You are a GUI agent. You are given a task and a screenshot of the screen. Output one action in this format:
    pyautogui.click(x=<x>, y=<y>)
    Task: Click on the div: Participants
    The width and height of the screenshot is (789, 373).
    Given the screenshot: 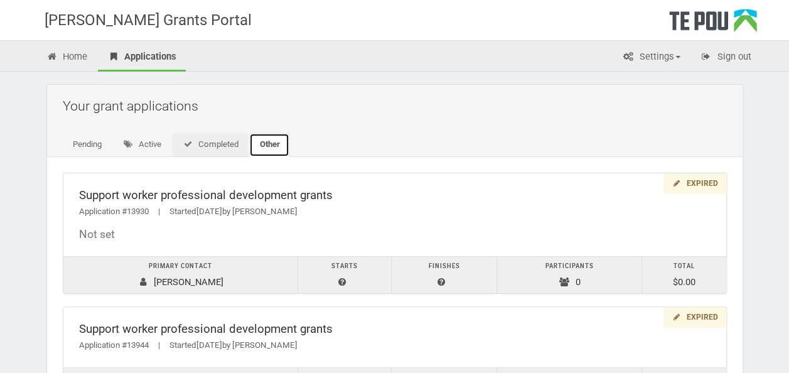 What is the action you would take?
    pyautogui.click(x=570, y=266)
    